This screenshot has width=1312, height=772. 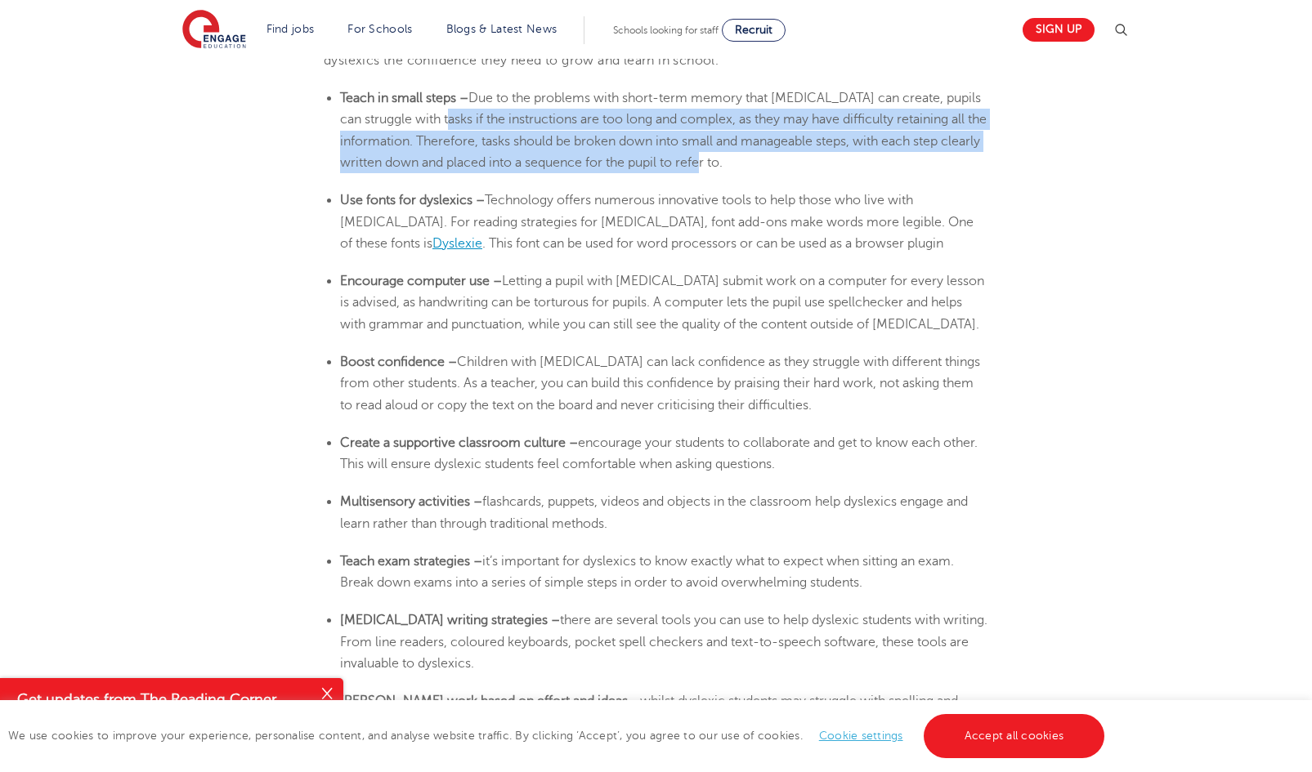 What do you see at coordinates (214, 30) in the screenshot?
I see `img: Engage Education` at bounding box center [214, 30].